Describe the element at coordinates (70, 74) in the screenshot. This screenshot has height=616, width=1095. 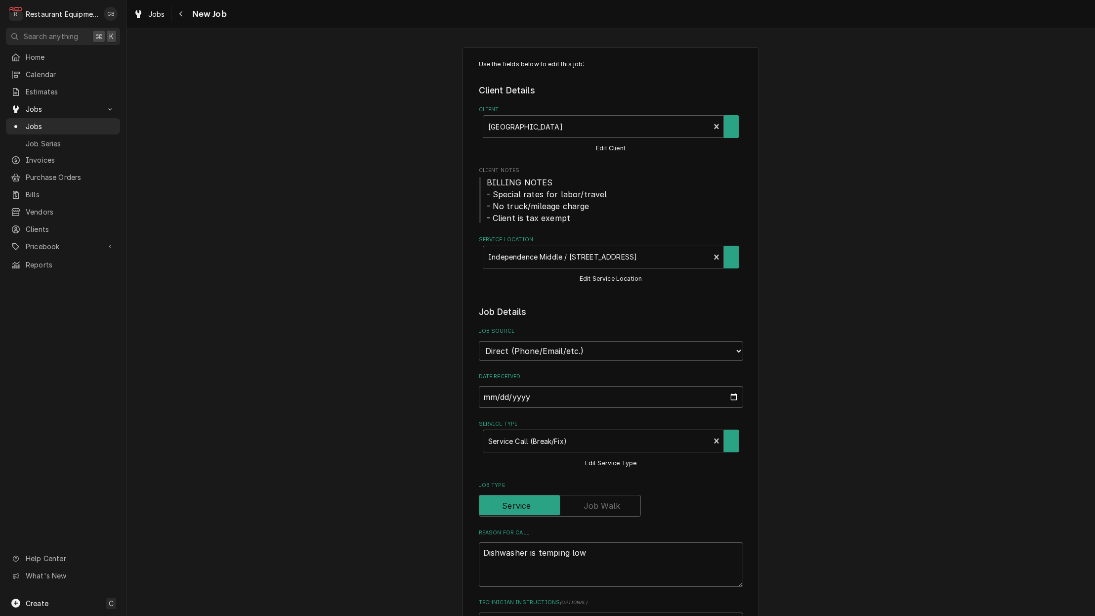
I see `span: Calendar` at that location.